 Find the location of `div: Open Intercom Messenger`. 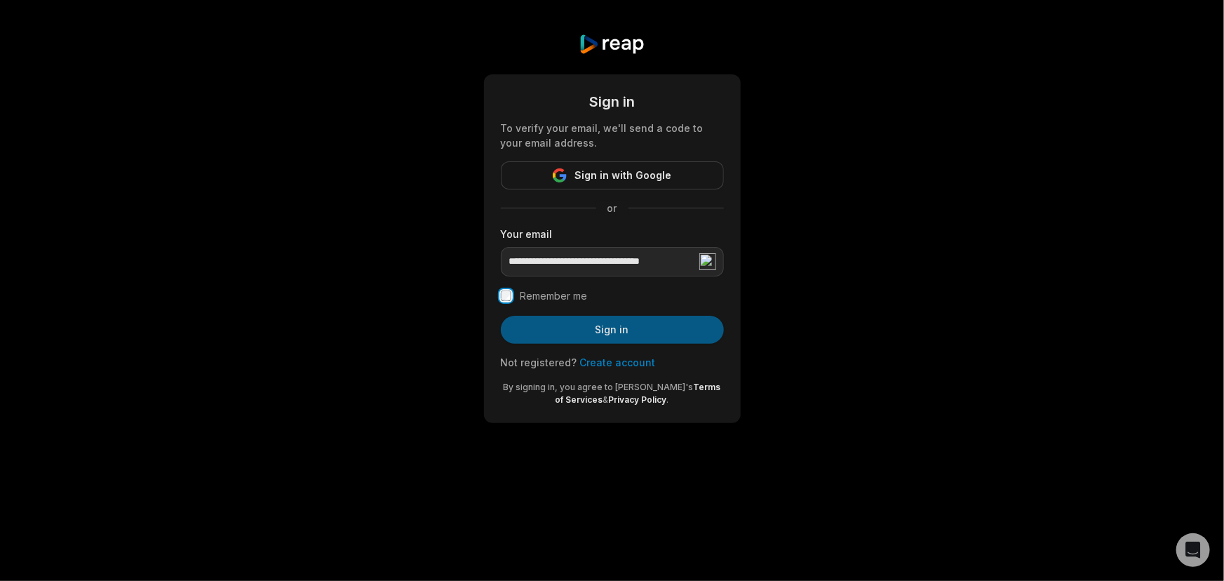

div: Open Intercom Messenger is located at coordinates (1193, 550).